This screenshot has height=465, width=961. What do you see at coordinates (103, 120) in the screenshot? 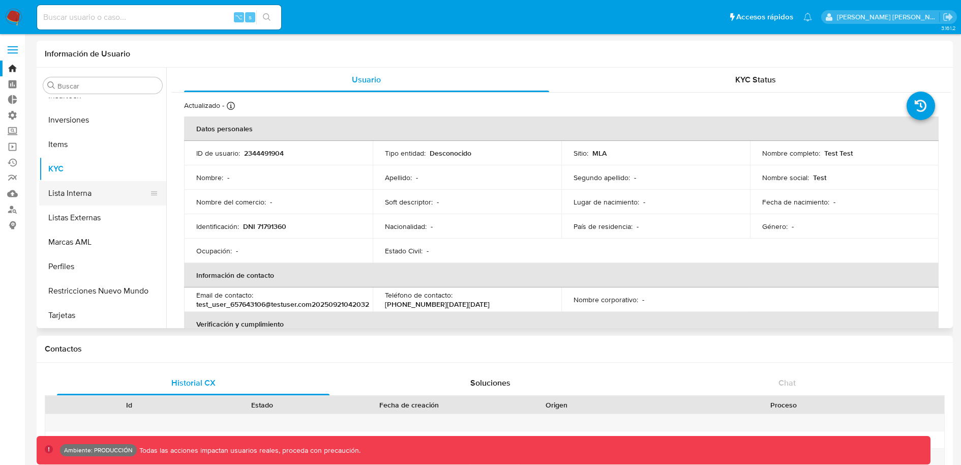
I see `button: Inversiones` at bounding box center [103, 120].